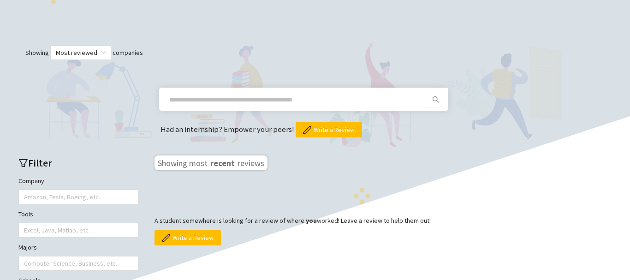 The width and height of the screenshot is (630, 280). What do you see at coordinates (436, 100) in the screenshot?
I see `button: search` at bounding box center [436, 100].